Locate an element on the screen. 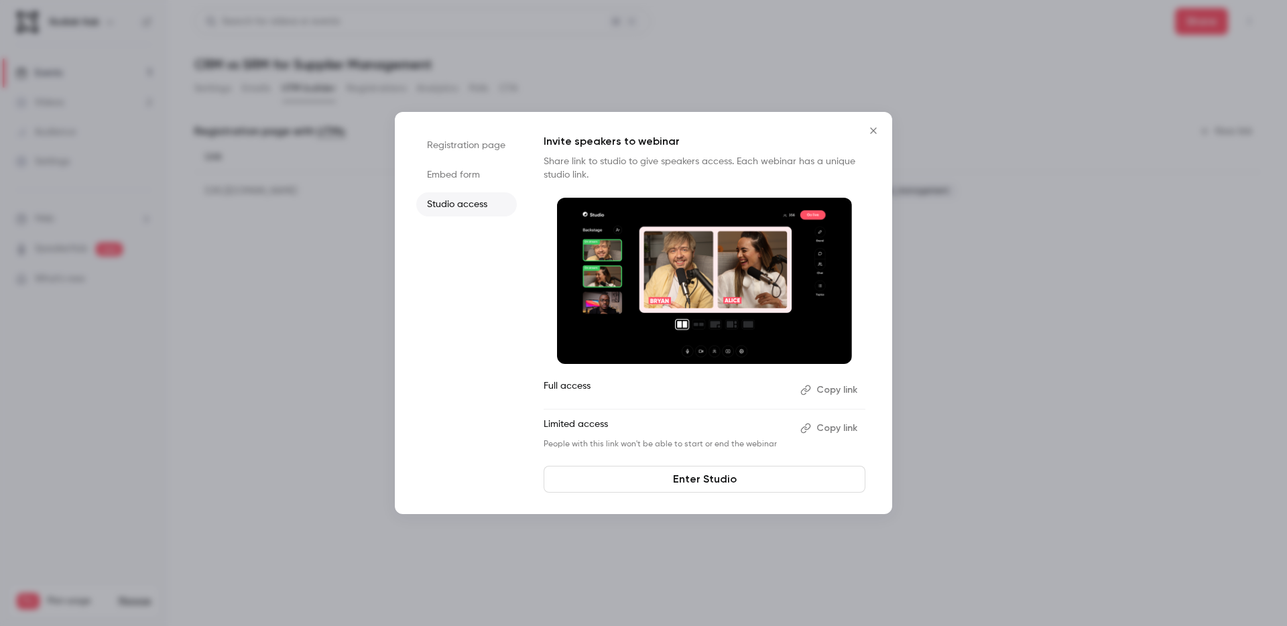 This screenshot has height=626, width=1287. p: People with this link won't be able to start or end the webinar is located at coordinates (666, 444).